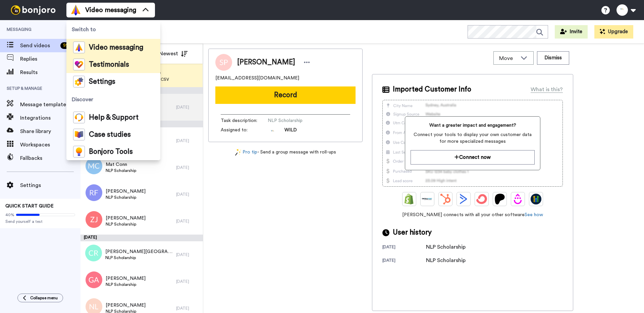 The image size is (644, 313). What do you see at coordinates (50, 131) in the screenshot?
I see `span: Share library` at bounding box center [50, 131].